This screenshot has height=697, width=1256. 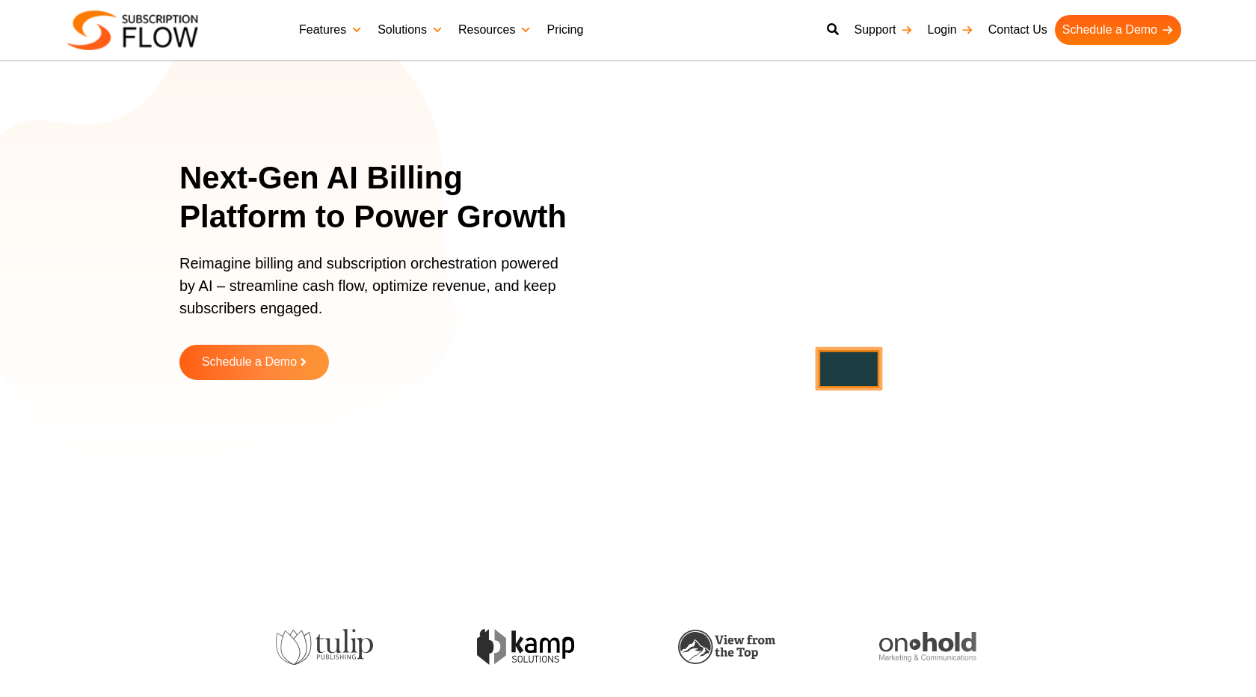 I want to click on a: Login, so click(x=950, y=30).